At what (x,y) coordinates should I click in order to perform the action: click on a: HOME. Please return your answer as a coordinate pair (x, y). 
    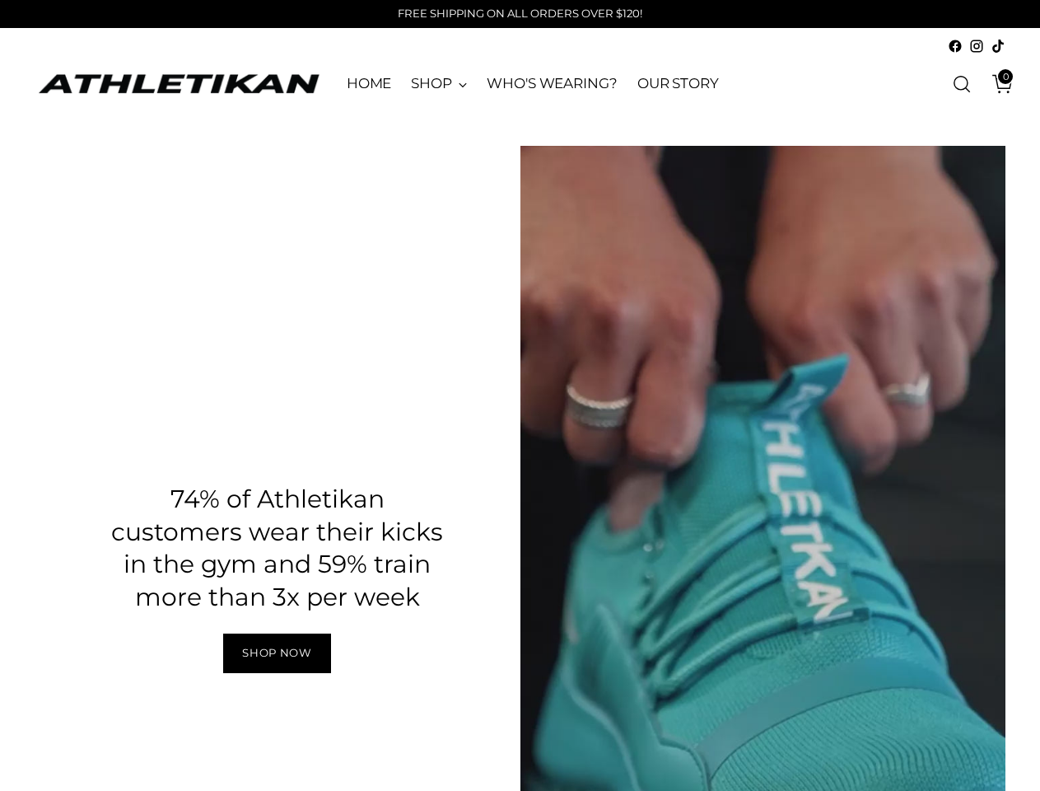
    Looking at the image, I should click on (369, 84).